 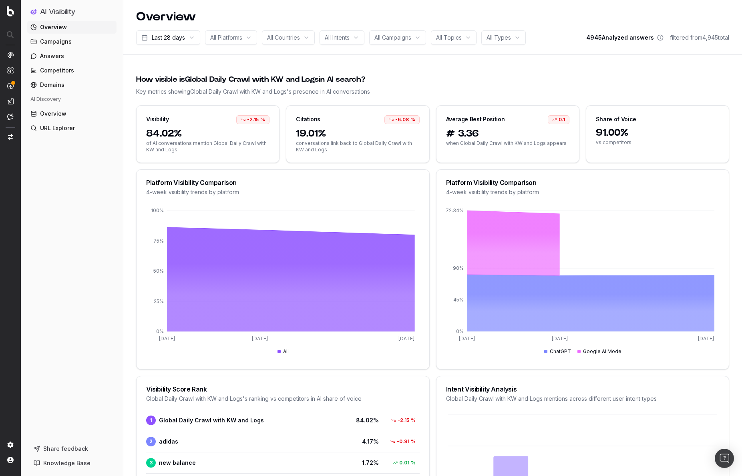 What do you see at coordinates (658, 133) in the screenshot?
I see `span: 91.00%` at bounding box center [658, 133].